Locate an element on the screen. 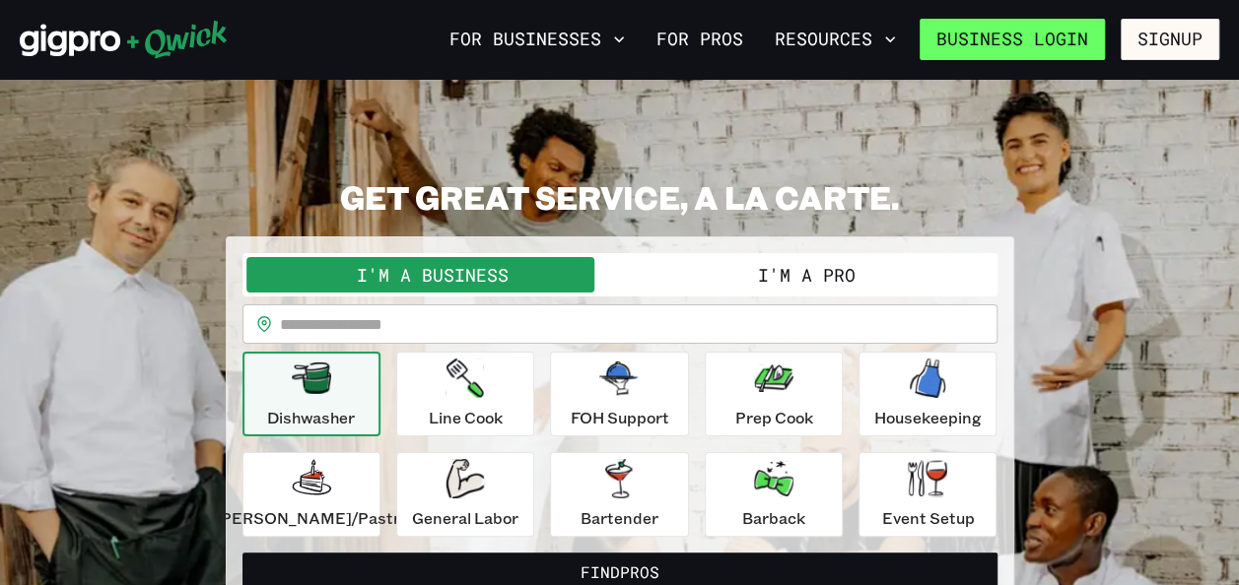 This screenshot has width=1239, height=585. p: Housekeeping is located at coordinates (927, 418).